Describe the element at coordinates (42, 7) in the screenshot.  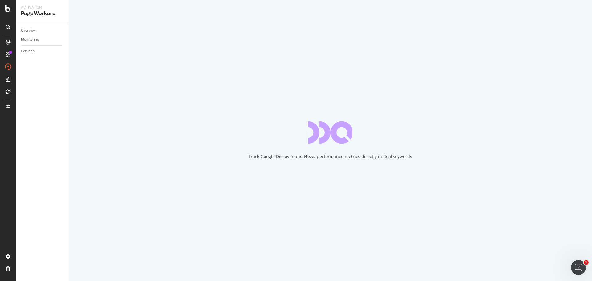
I see `div: Activation` at that location.